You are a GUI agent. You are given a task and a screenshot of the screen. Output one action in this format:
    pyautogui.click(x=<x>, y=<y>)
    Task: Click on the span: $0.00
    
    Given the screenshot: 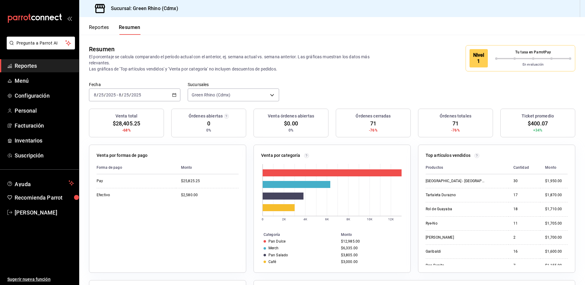 What is the action you would take?
    pyautogui.click(x=291, y=123)
    